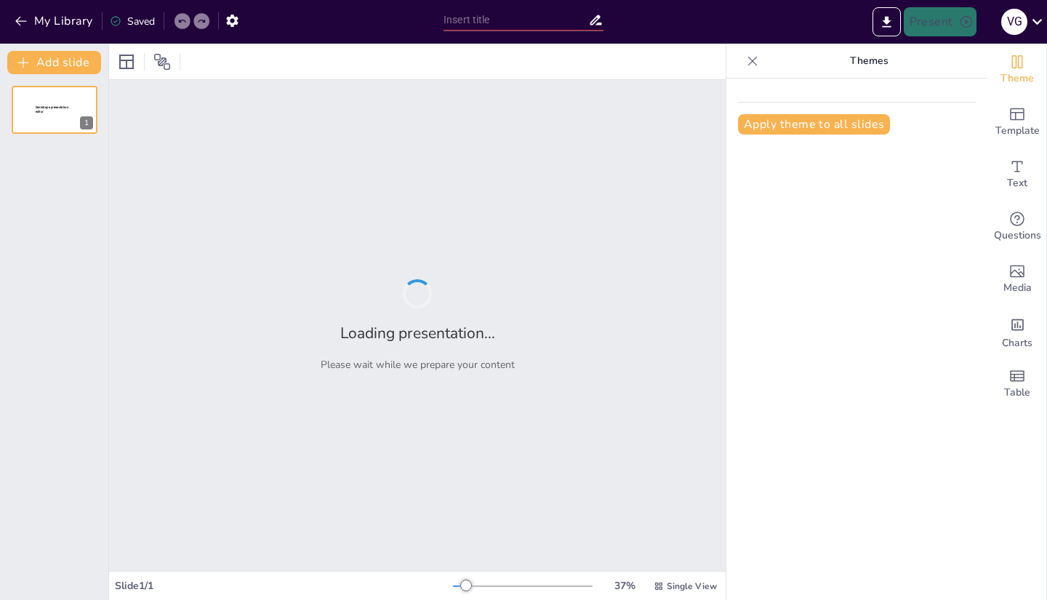 The image size is (1047, 600). What do you see at coordinates (1018, 332) in the screenshot?
I see `div: Add charts and graphs` at bounding box center [1018, 332].